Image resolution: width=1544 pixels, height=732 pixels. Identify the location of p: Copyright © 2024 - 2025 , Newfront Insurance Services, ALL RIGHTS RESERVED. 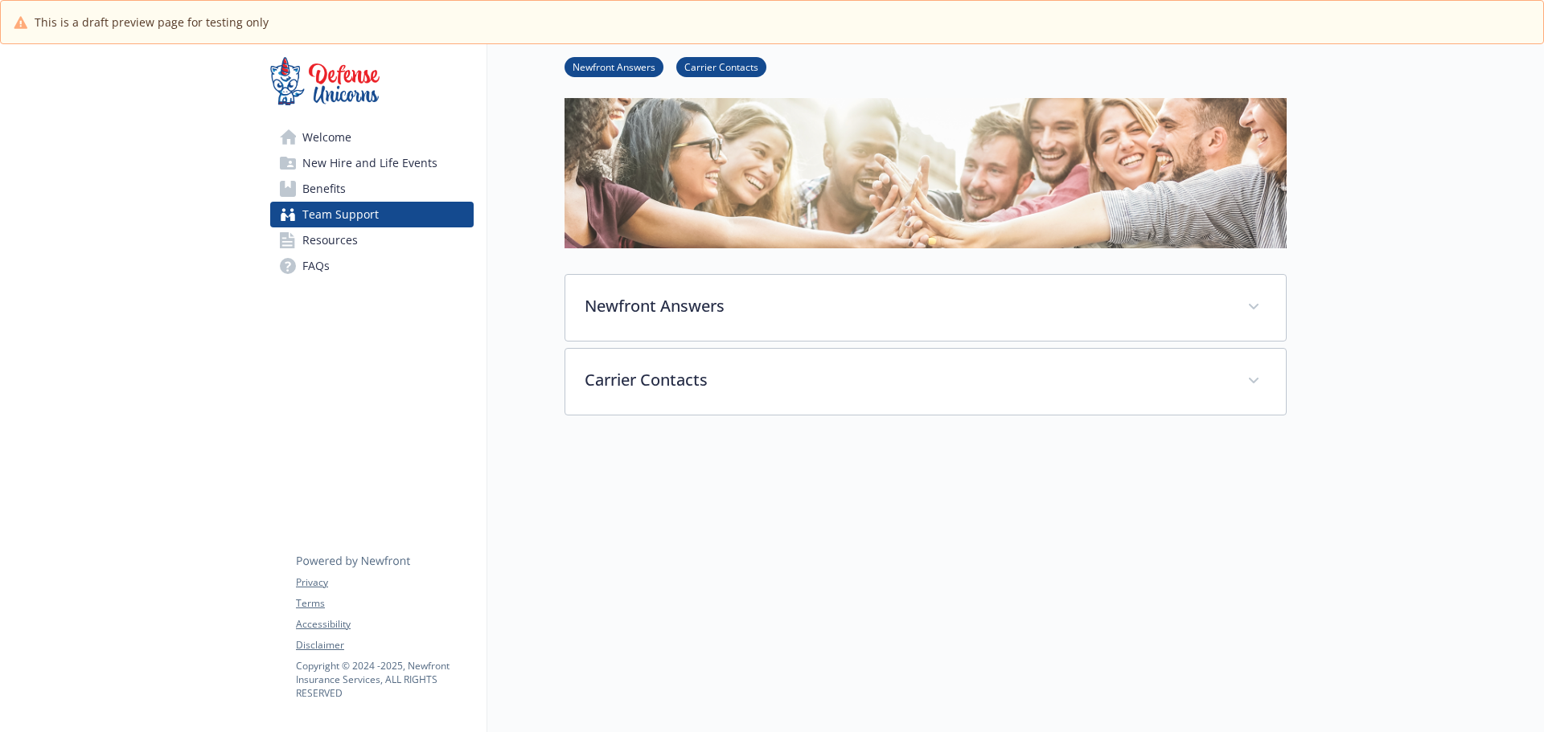
(384, 679).